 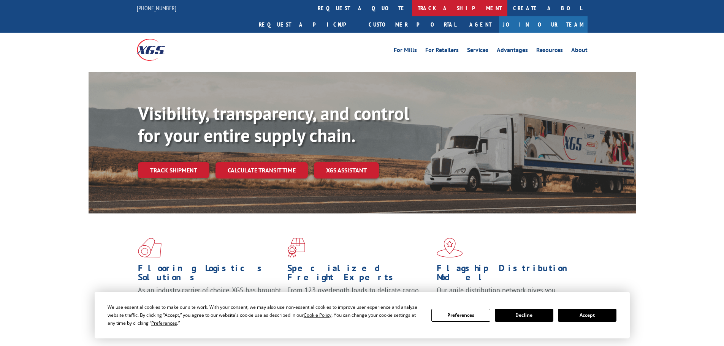 What do you see at coordinates (460, 315) in the screenshot?
I see `button: Preferences` at bounding box center [460, 315].